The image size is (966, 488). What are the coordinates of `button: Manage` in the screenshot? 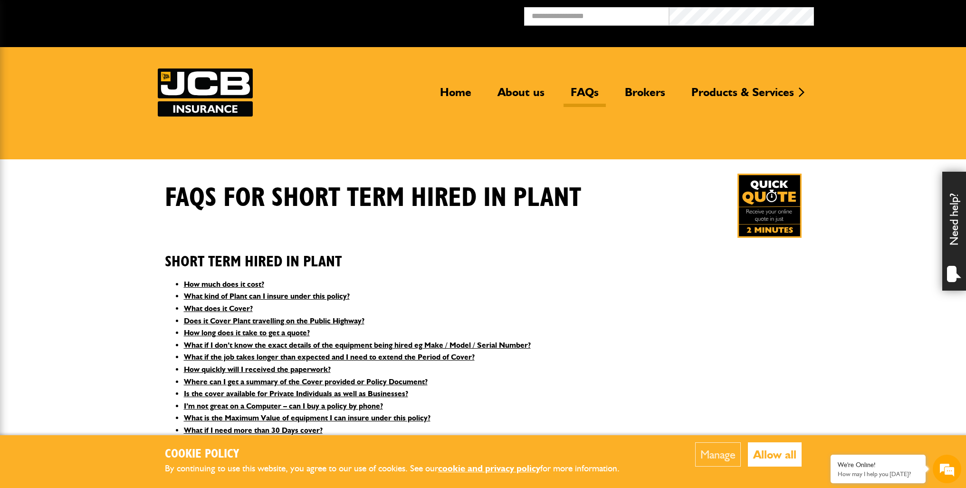 It's located at (718, 454).